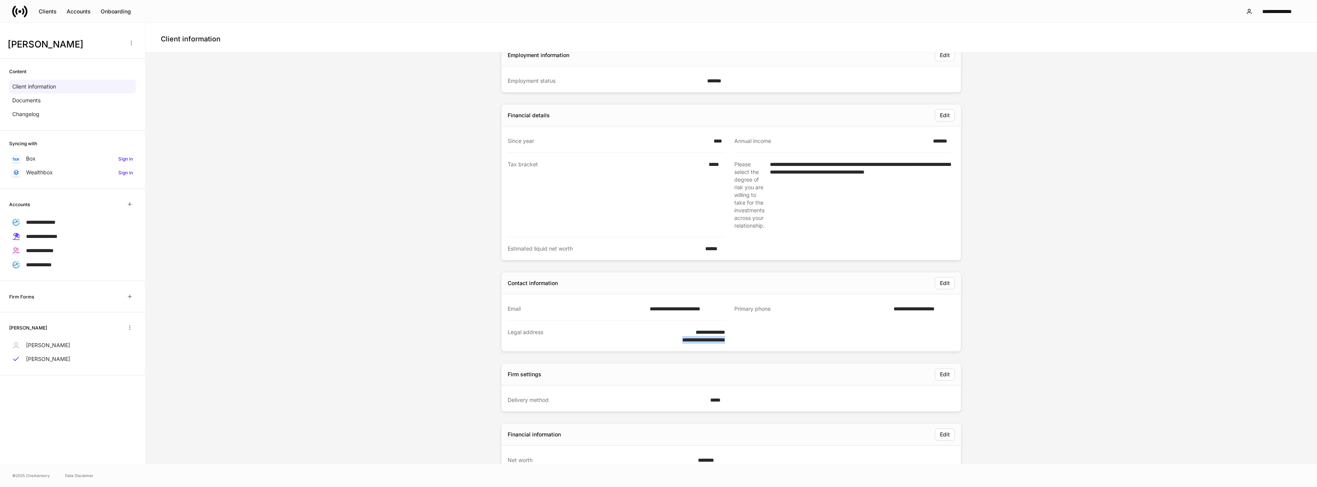 Image resolution: width=1317 pixels, height=487 pixels. Describe the element at coordinates (21, 296) in the screenshot. I see `h6: Firm Forms` at that location.